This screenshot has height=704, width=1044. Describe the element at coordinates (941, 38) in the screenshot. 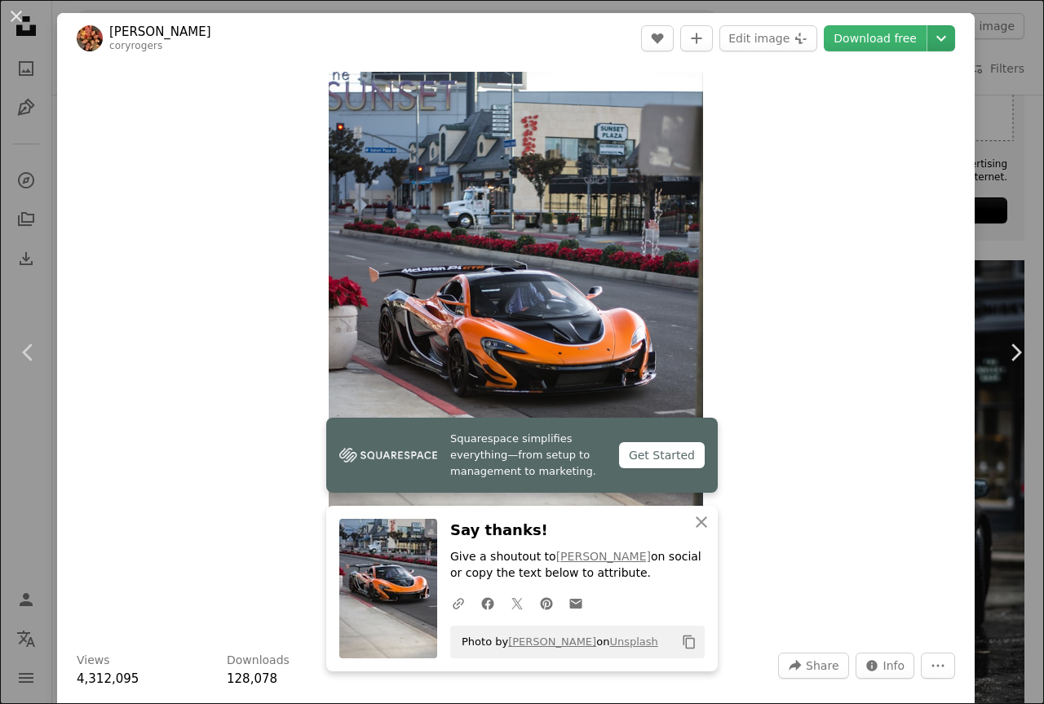

I see `button: Choose download size` at that location.